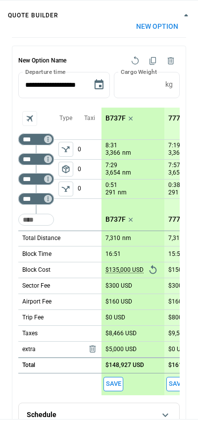 This screenshot has width=198, height=425. I want to click on p: Total Distance, so click(41, 238).